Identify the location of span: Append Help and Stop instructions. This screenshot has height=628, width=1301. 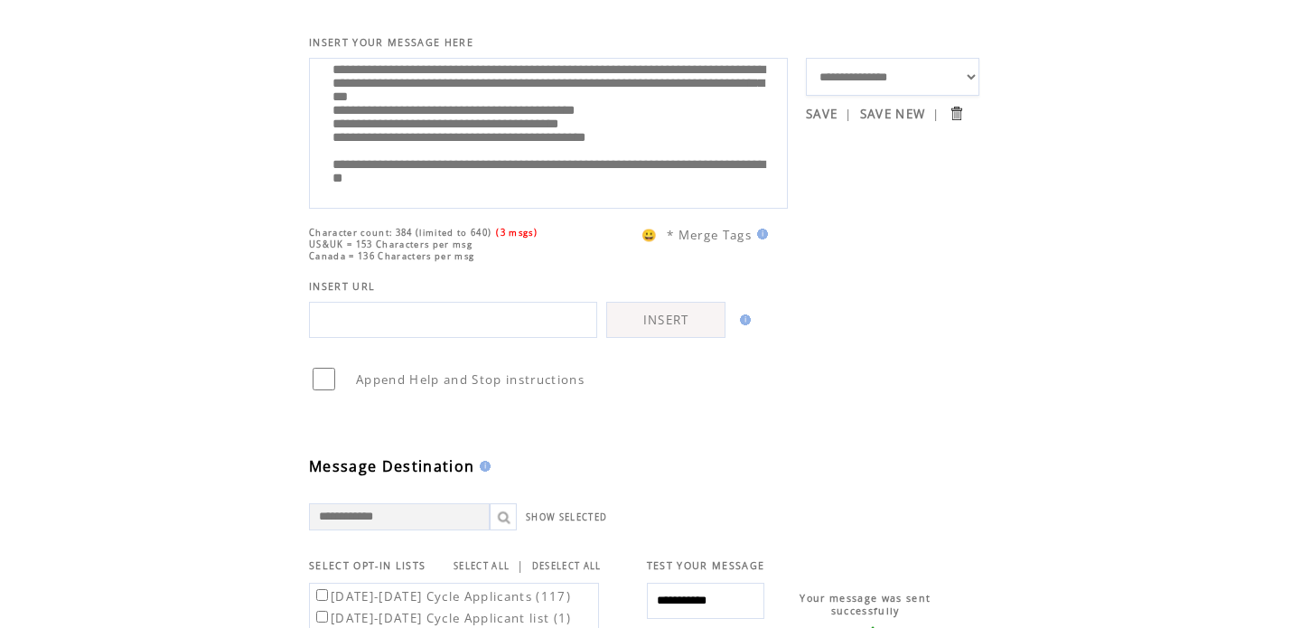
(470, 379).